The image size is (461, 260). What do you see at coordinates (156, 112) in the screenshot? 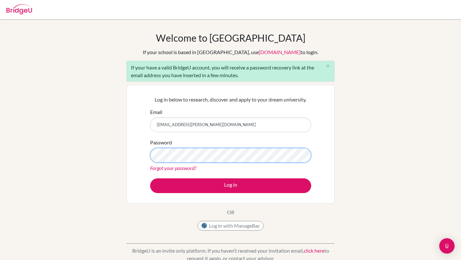
I see `label: Email` at bounding box center [156, 112].